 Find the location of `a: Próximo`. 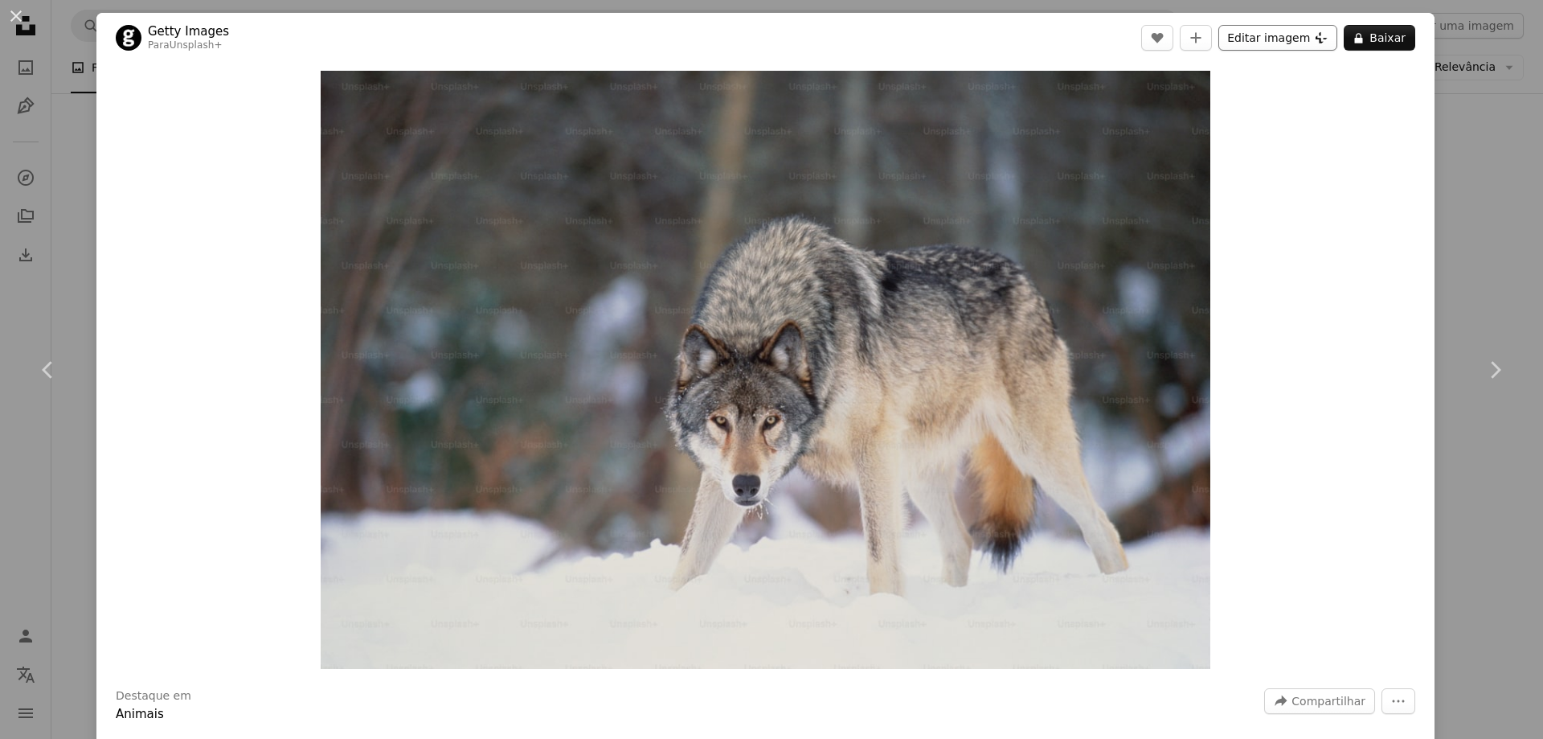

a: Próximo is located at coordinates (1495, 370).